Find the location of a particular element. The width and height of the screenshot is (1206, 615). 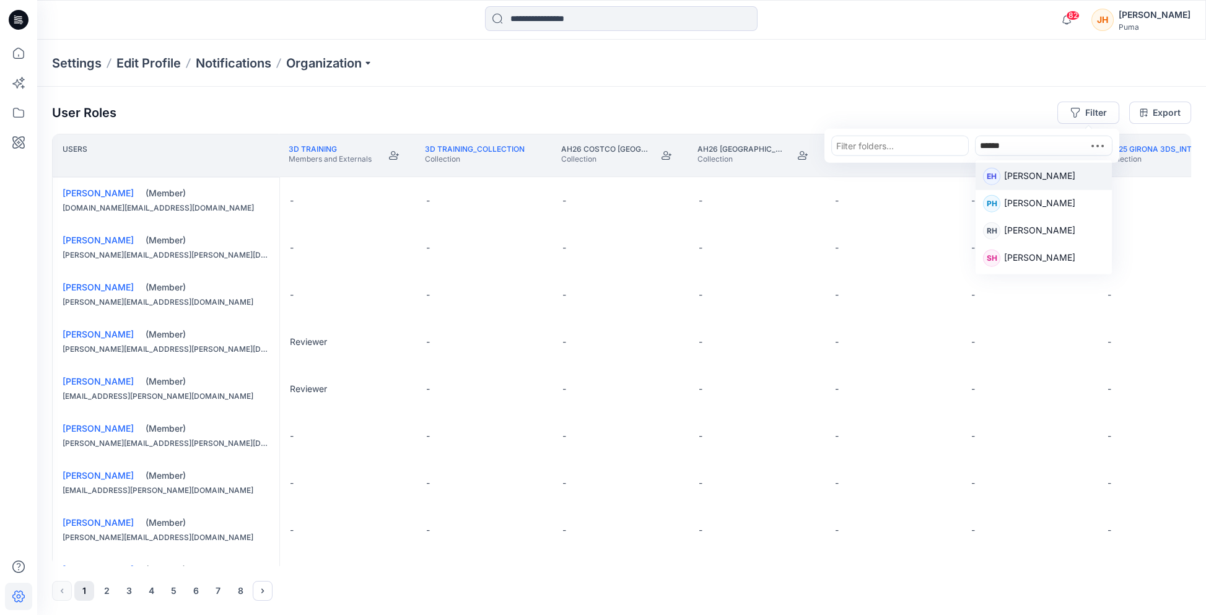

a: Notifications is located at coordinates (233, 63).